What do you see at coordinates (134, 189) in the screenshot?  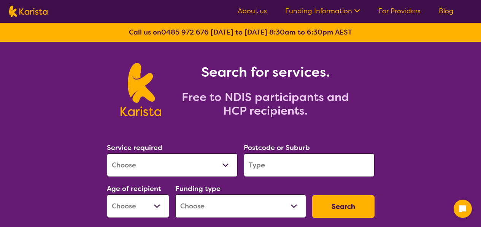 I see `label: Age of recipient` at bounding box center [134, 189].